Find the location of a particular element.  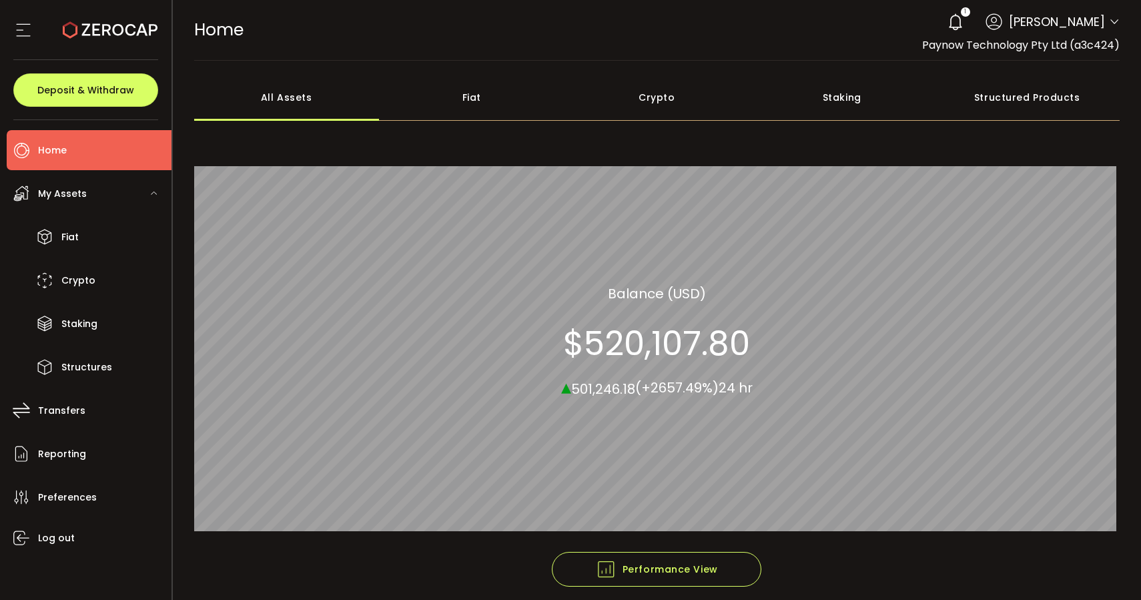

div: Crypto is located at coordinates (657, 97).